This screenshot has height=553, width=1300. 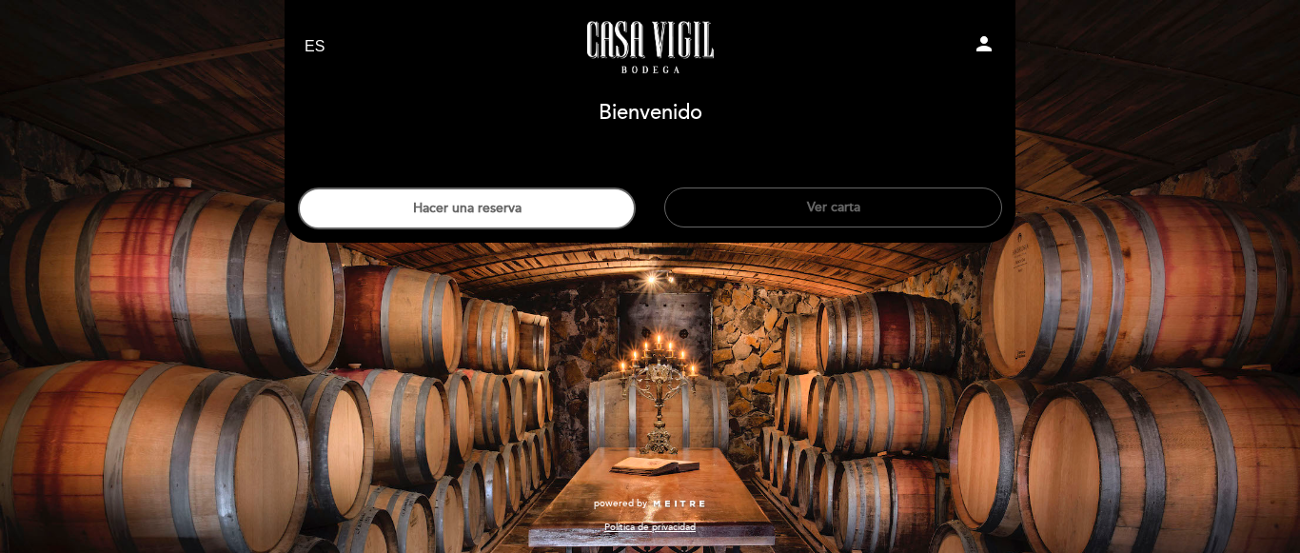 What do you see at coordinates (650, 113) in the screenshot?
I see `h1: Bienvenido` at bounding box center [650, 113].